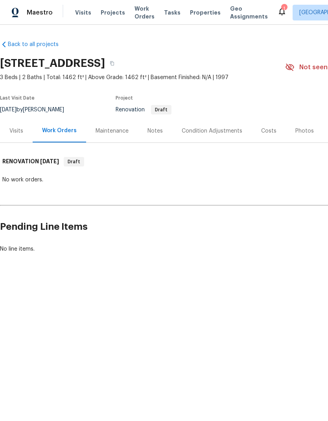 The width and height of the screenshot is (328, 421). Describe the element at coordinates (40, 13) in the screenshot. I see `span: Maestro` at that location.